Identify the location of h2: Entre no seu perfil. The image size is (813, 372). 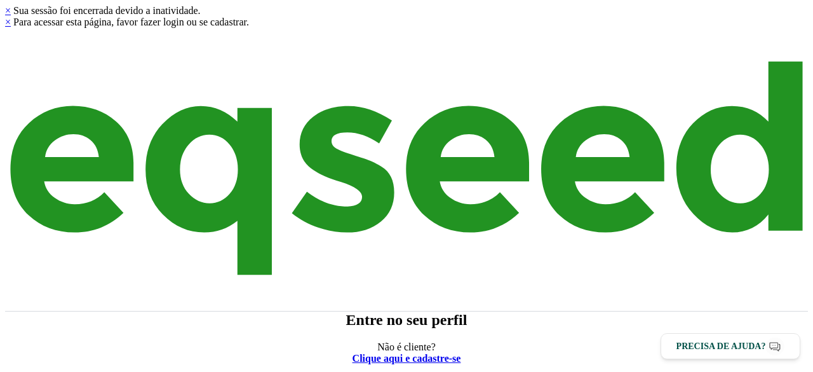
(407, 320).